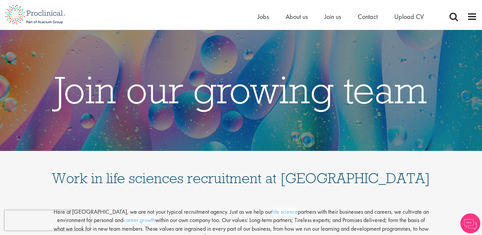 This screenshot has width=482, height=235. I want to click on a: life science, so click(285, 212).